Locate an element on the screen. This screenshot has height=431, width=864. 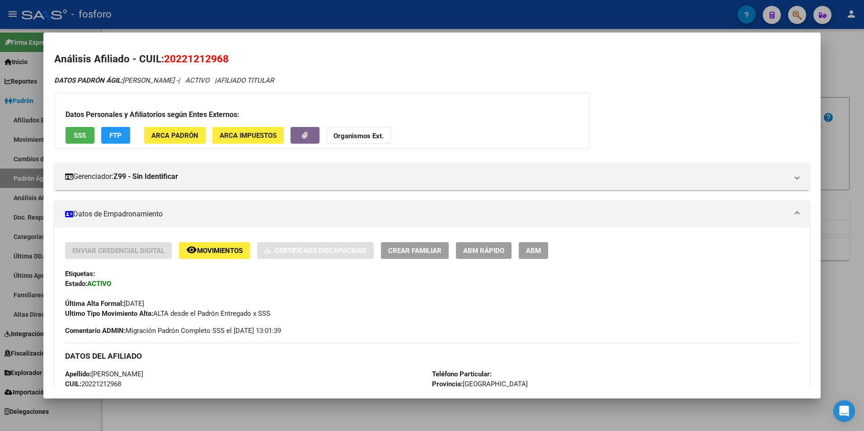
span: ALTA desde el Padrón Entregado x SSS is located at coordinates (168, 314).